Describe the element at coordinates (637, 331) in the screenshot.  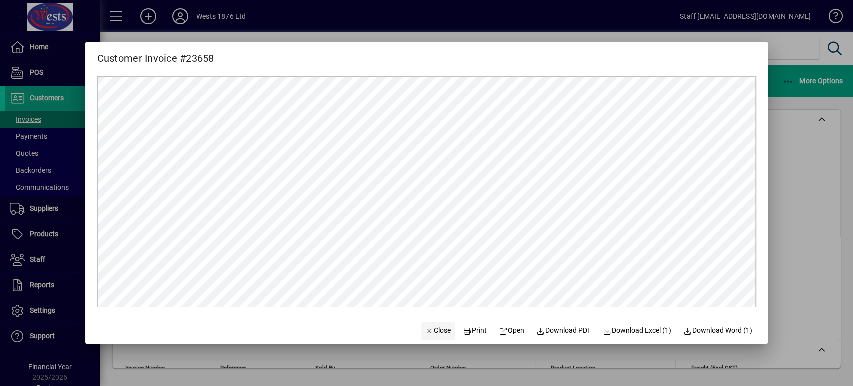
I see `button: Download Excel (1)` at that location.